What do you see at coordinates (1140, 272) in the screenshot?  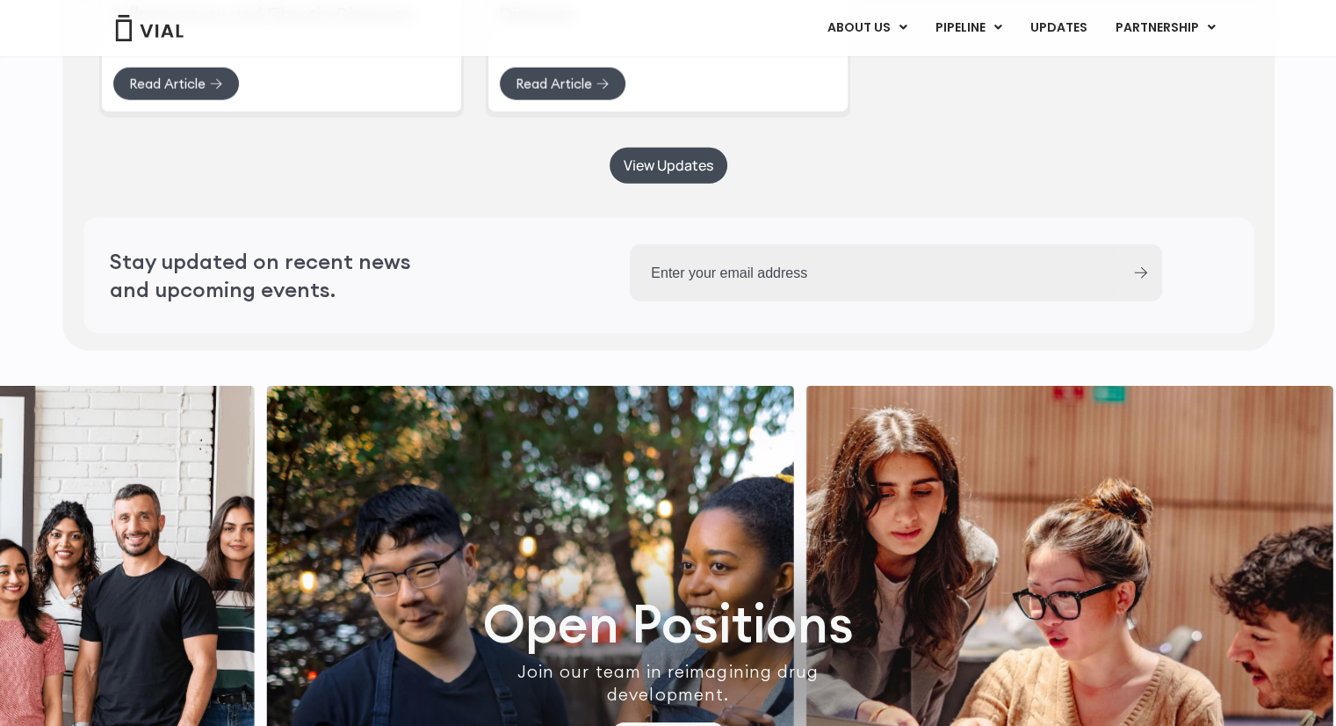 I see `input: Submit` at bounding box center [1140, 272].